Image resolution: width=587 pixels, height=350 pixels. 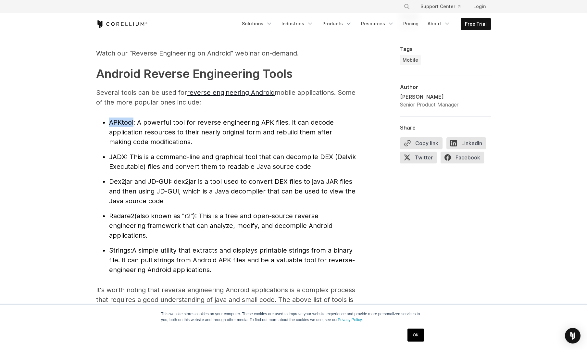 I want to click on button: Copy link, so click(x=421, y=143).